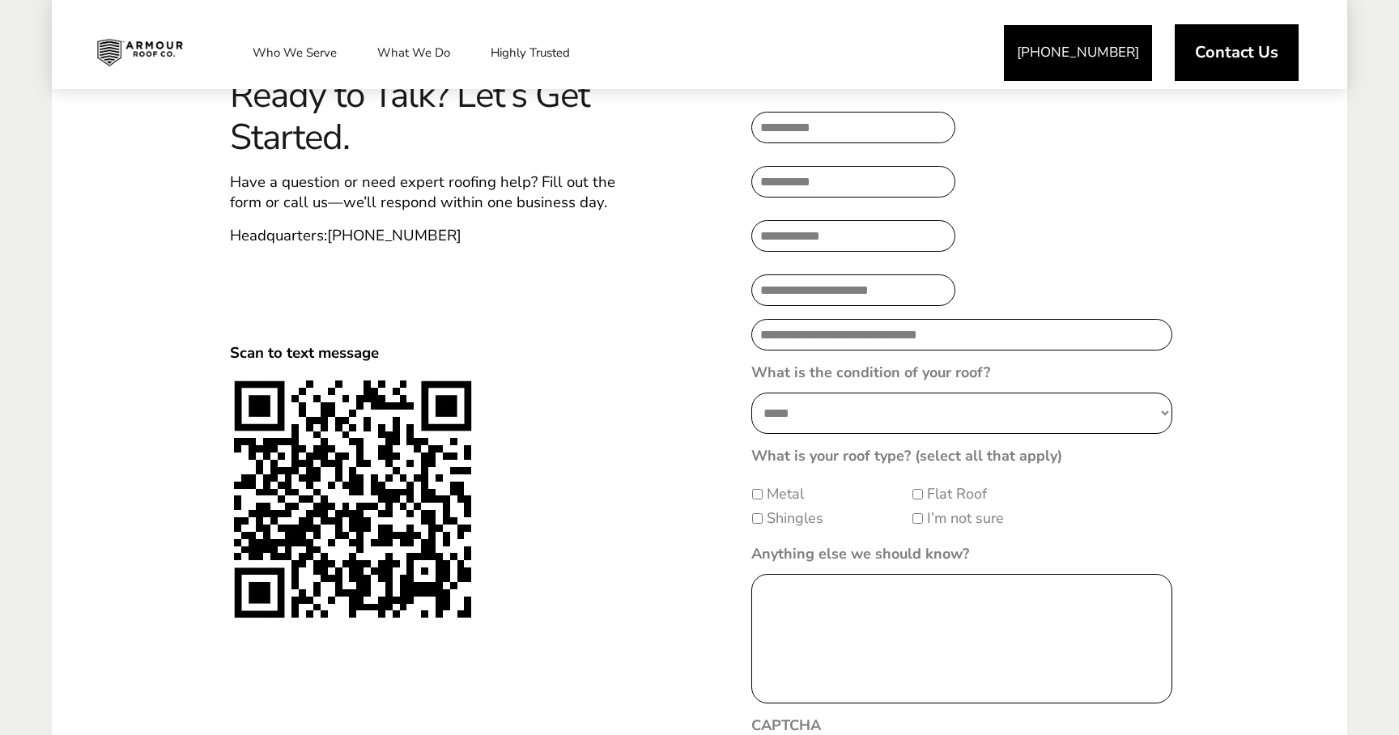 This screenshot has width=1399, height=735. Describe the element at coordinates (304, 353) in the screenshot. I see `span: Scan to text message` at that location.